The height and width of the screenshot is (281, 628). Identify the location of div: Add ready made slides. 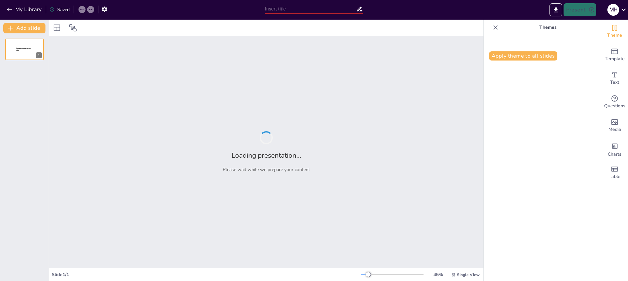
(615, 55).